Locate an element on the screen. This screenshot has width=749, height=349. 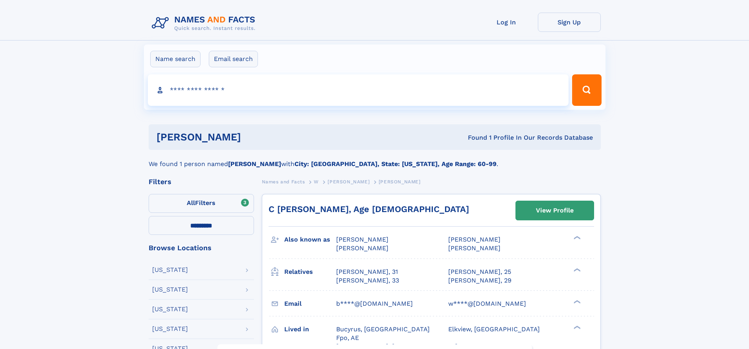
div: We found 1 person named with . is located at coordinates (375, 159).